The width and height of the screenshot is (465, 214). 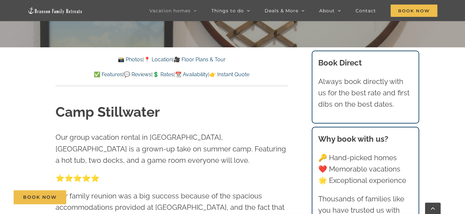 What do you see at coordinates (366, 139) in the screenshot?
I see `h3: Why book with us?` at bounding box center [366, 139].